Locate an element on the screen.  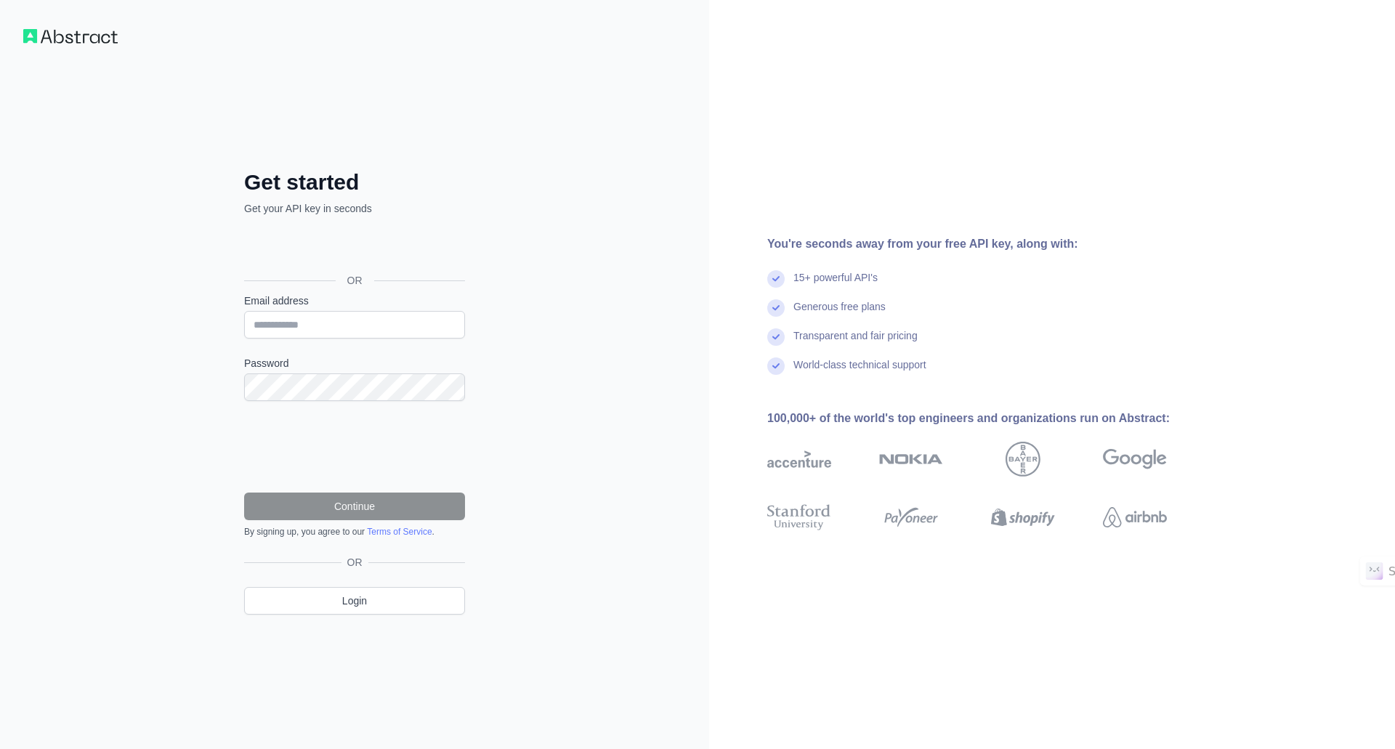
img: nokia is located at coordinates (911, 459).